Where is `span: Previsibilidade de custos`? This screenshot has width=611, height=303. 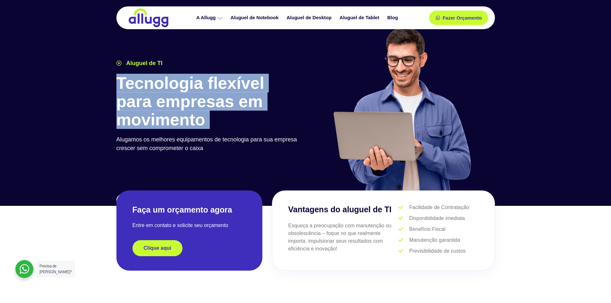
span: Previsibilidade de custos is located at coordinates (437, 251).